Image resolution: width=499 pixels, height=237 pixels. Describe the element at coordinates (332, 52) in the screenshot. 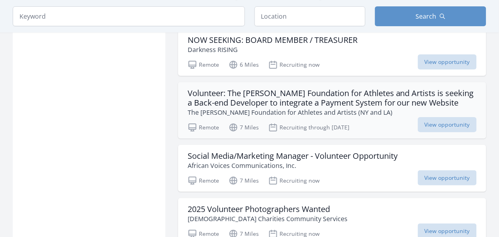

I see `a: NOW SEEKING: BOARD MEMBER / TREASURER Darkness RISING Remote 6 Miles Recruiting now View opportunity` at that location.